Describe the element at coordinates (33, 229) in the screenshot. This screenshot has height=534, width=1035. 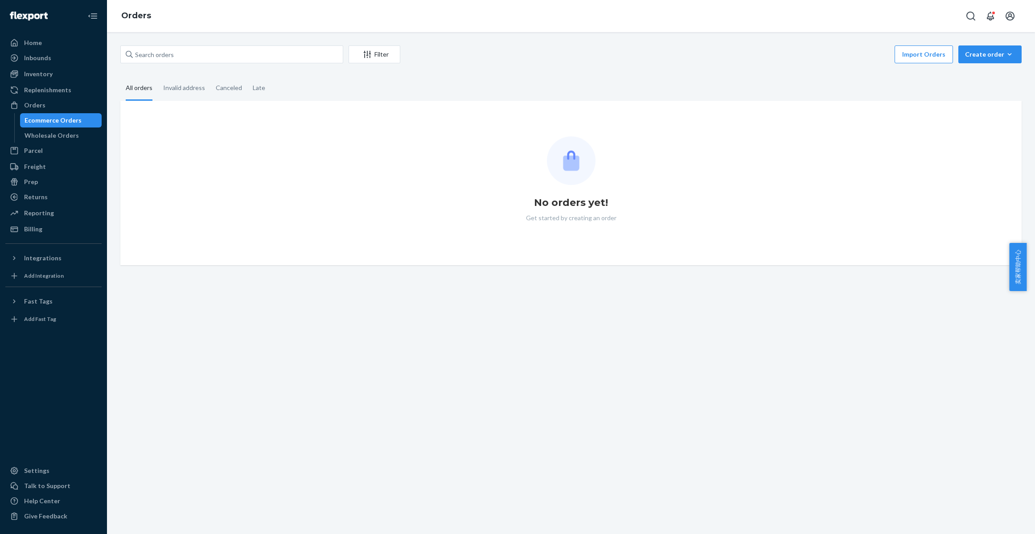
I see `div: Billing` at that location.